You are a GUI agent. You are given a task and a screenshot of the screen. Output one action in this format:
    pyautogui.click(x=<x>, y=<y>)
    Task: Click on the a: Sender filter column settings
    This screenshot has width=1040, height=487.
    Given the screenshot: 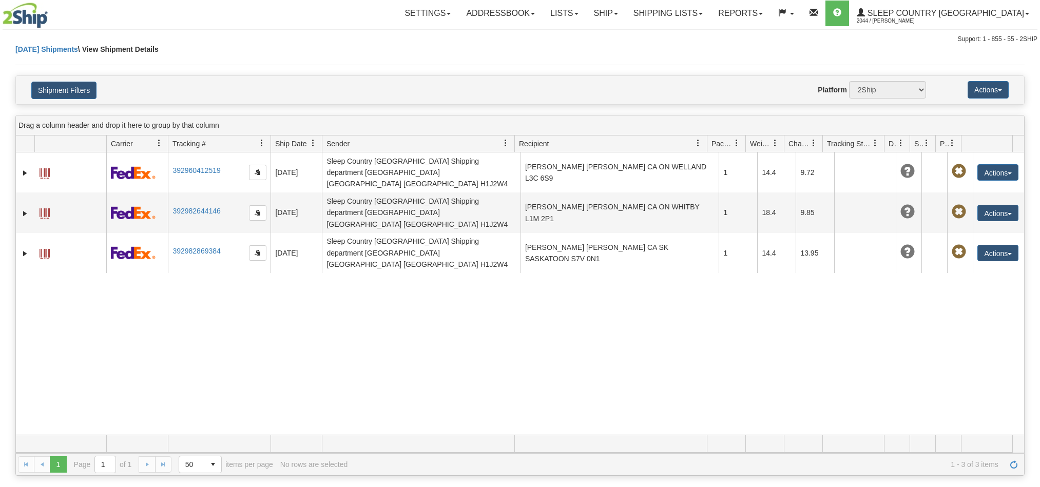 What is the action you would take?
    pyautogui.click(x=505, y=143)
    